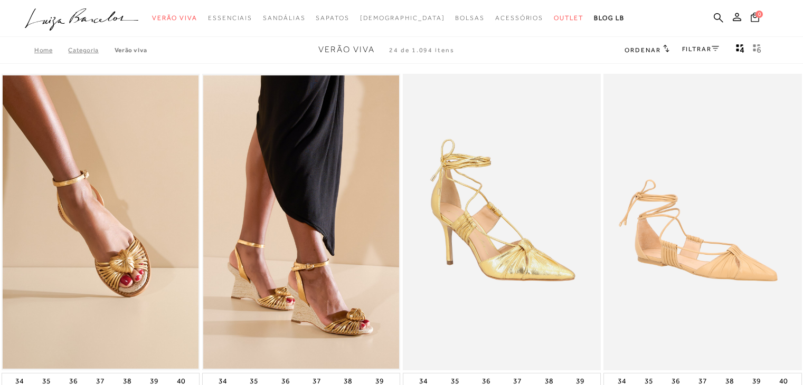 The height and width of the screenshot is (385, 803). I want to click on span: Sapatos, so click(332, 18).